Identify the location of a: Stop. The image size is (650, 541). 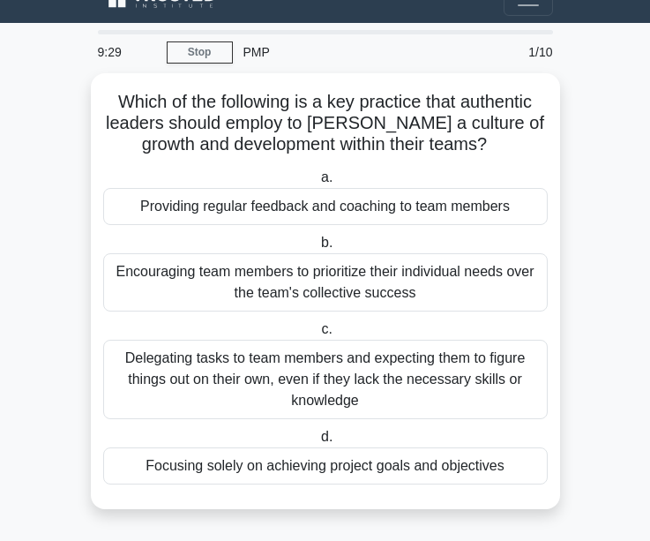
(199, 52).